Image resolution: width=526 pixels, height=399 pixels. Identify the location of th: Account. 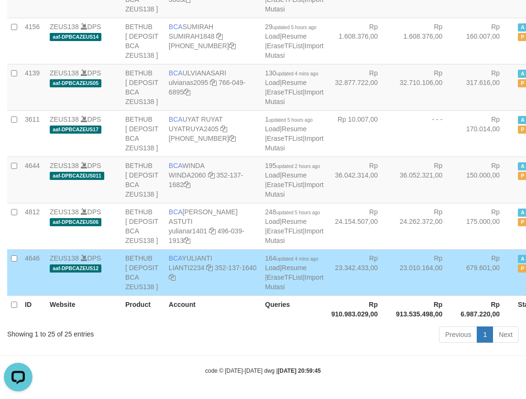
(213, 309).